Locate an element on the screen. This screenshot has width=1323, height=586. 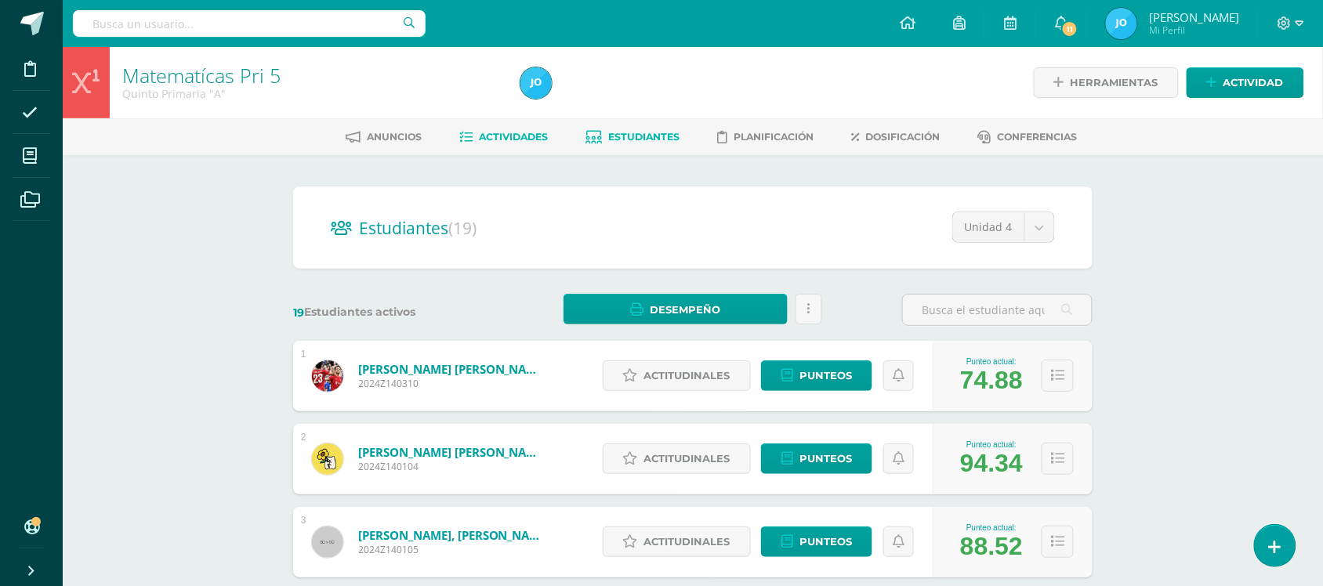
div: 94.34 is located at coordinates (991, 463).